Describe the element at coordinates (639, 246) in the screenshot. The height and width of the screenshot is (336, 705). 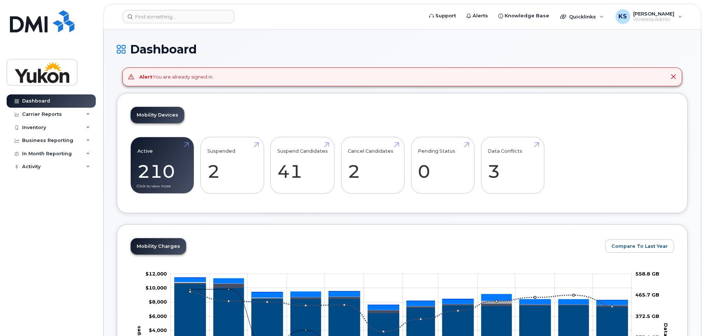
I see `button: Compare To Last Year` at that location.